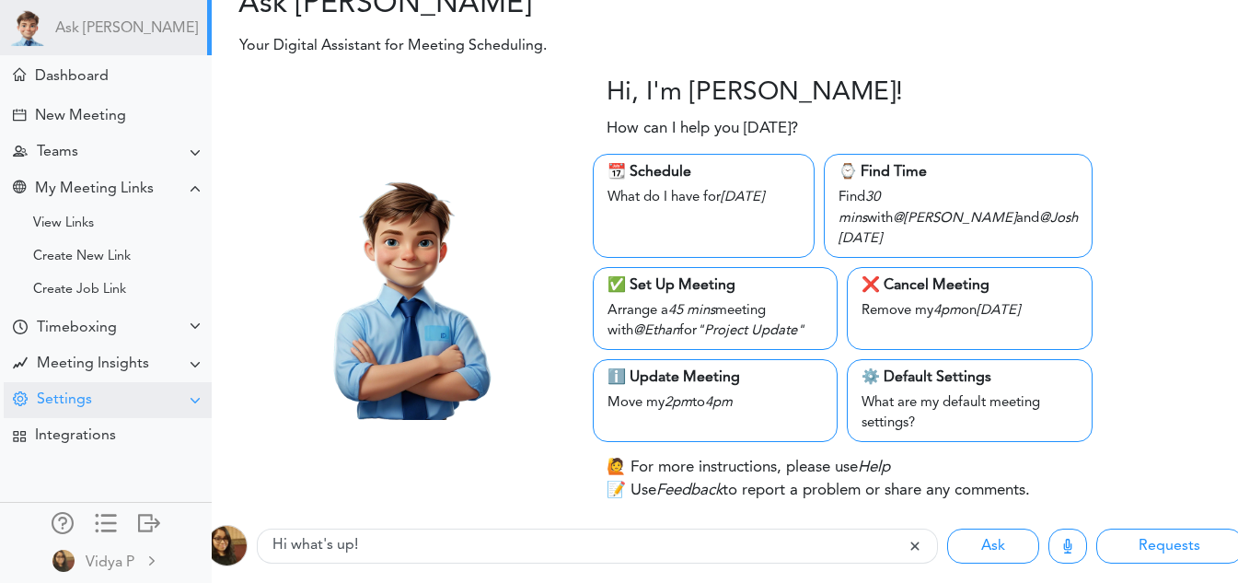 The height and width of the screenshot is (583, 1238). I want to click on div: What are my default meeting settings?, so click(969, 411).